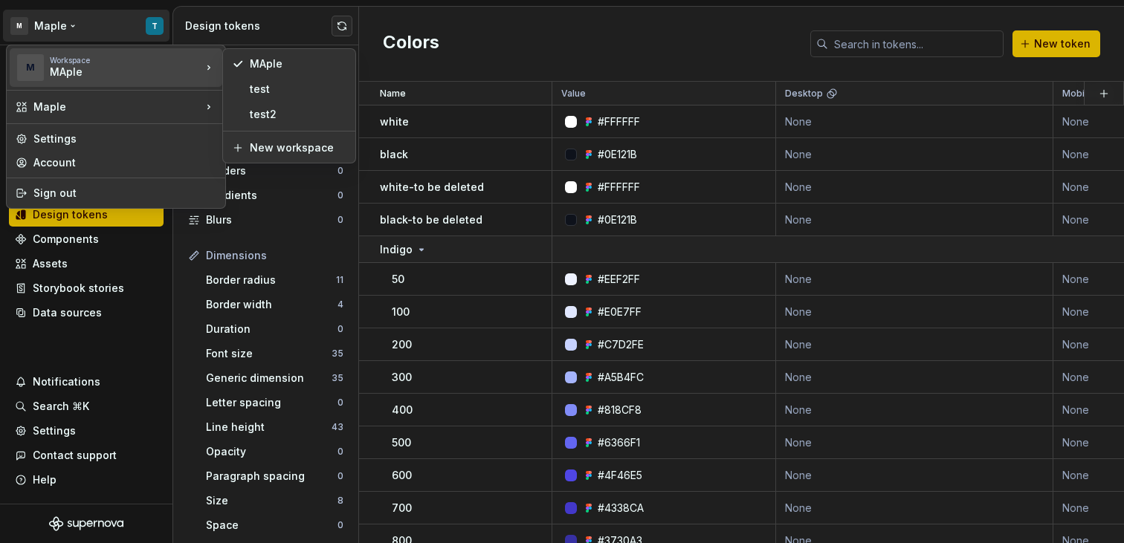  Describe the element at coordinates (30, 68) in the screenshot. I see `div: M` at that location.